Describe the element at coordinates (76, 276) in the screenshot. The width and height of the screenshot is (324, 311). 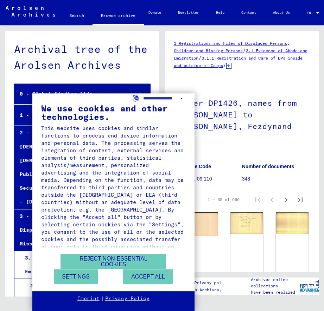
I see `button: Settings` at that location.